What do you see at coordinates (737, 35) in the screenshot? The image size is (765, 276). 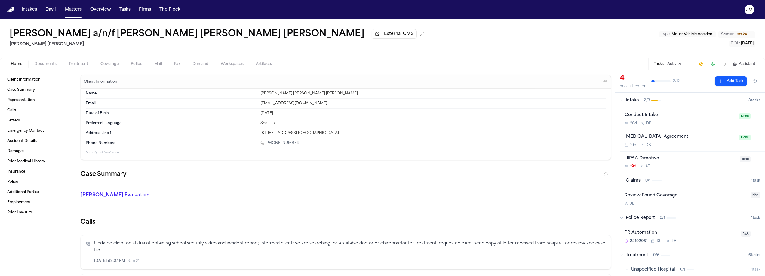 I see `button: Change status from Intake` at bounding box center [737, 35].